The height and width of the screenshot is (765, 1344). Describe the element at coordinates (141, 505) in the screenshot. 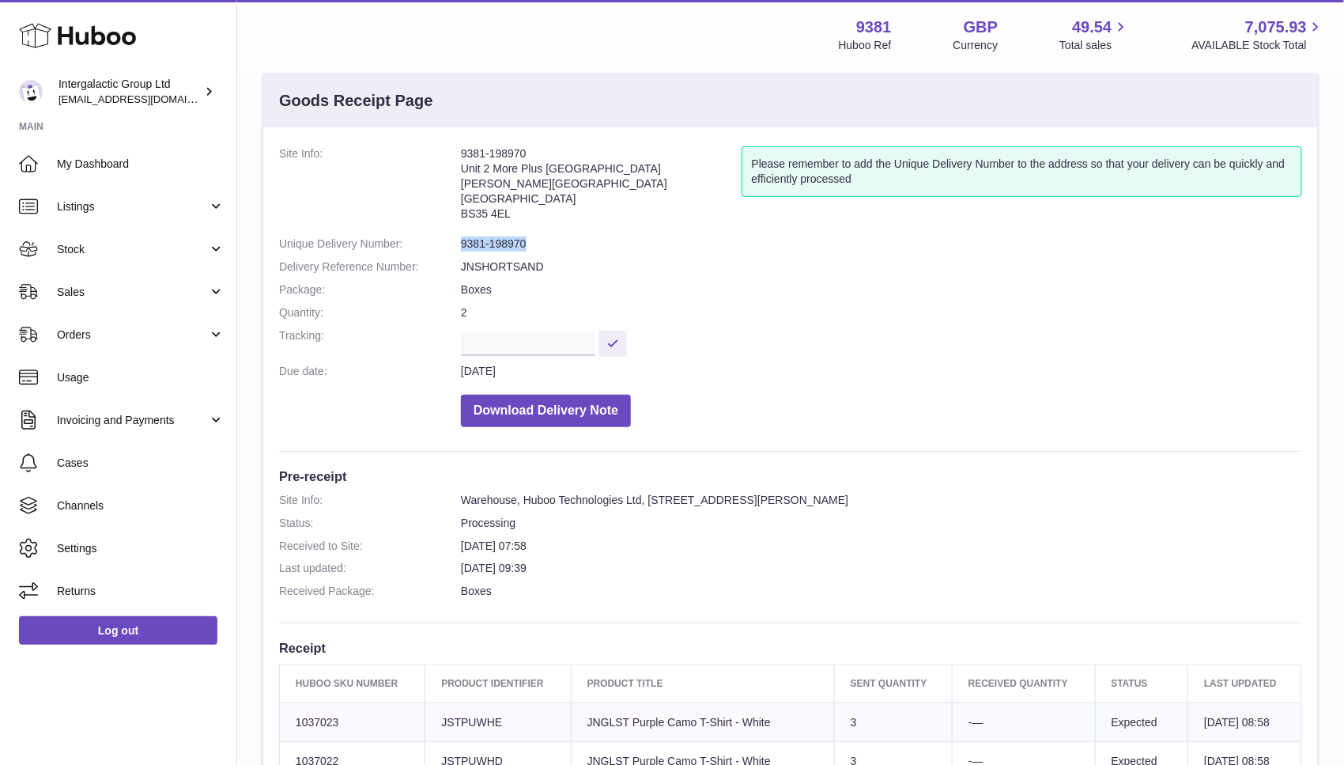

I see `span: Channels` at that location.